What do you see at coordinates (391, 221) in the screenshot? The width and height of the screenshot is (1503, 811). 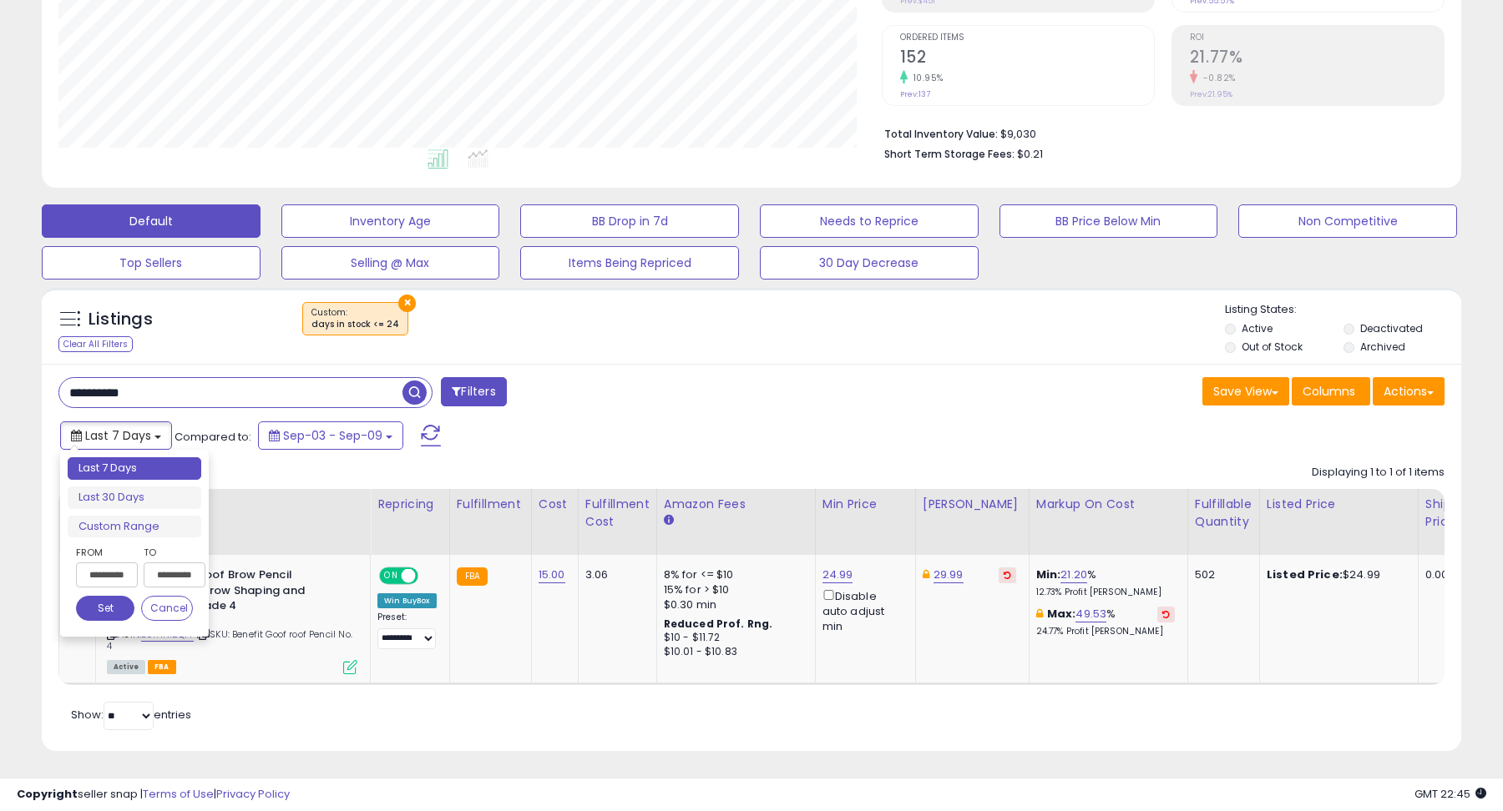 I see `button: Inventory Age` at bounding box center [391, 221].